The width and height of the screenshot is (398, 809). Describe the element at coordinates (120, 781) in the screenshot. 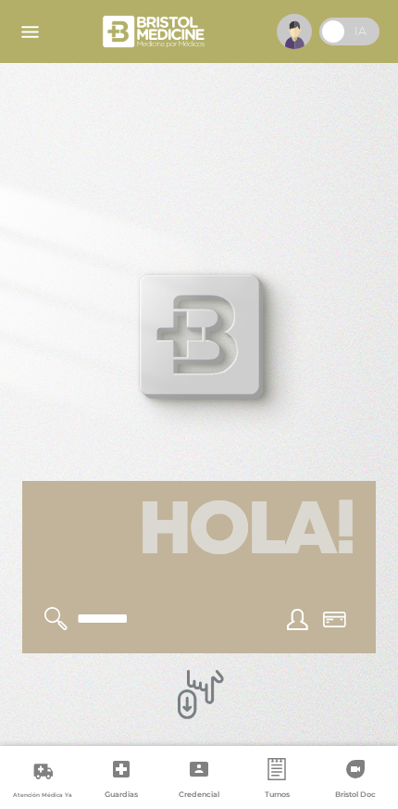

I see `a: Guardias` at that location.